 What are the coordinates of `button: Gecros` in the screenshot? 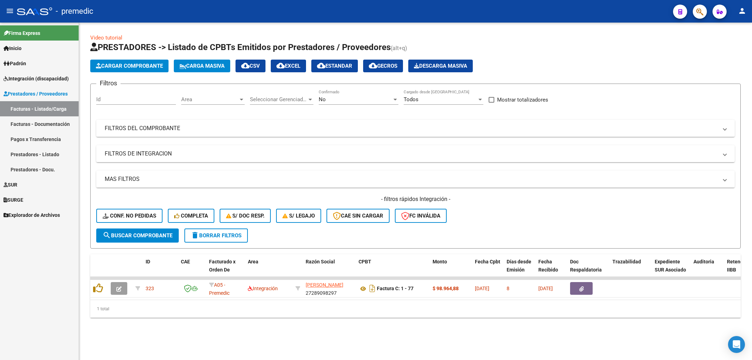 It's located at (383, 66).